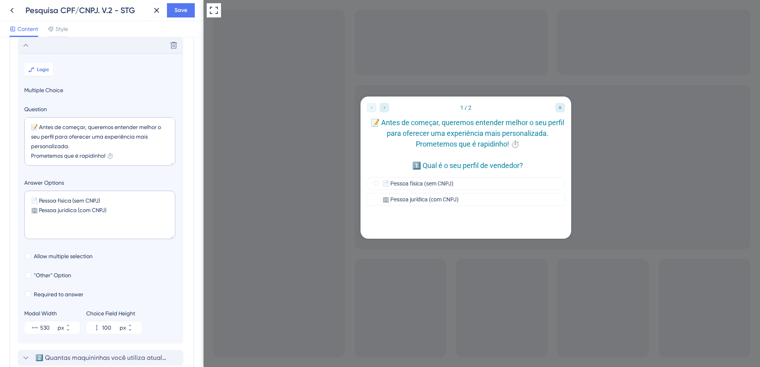 Image resolution: width=760 pixels, height=367 pixels. What do you see at coordinates (101, 358) in the screenshot?
I see `span: 2️⃣ Quantas maquininhas você utiliza atualmente?` at bounding box center [101, 358].